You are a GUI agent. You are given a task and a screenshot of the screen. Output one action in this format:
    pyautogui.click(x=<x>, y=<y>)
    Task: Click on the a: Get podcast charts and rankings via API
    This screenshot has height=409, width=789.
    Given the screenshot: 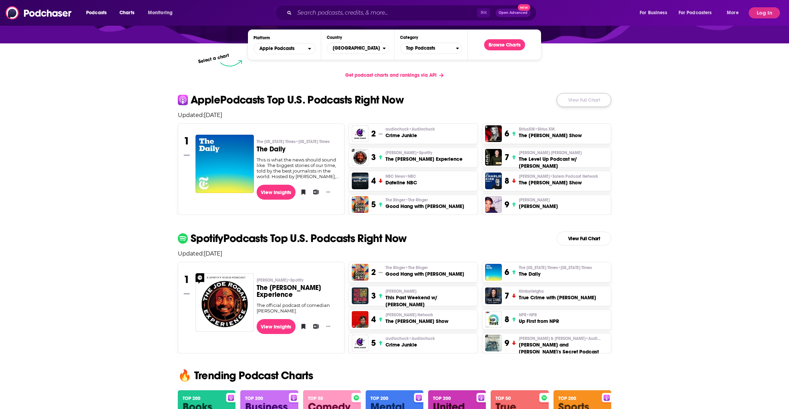 What is the action you would take?
    pyautogui.click(x=394, y=75)
    